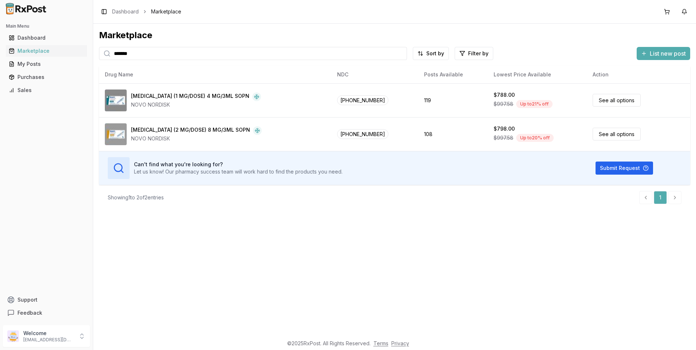  What do you see at coordinates (46, 51) in the screenshot?
I see `button: Marketplace` at bounding box center [46, 51].